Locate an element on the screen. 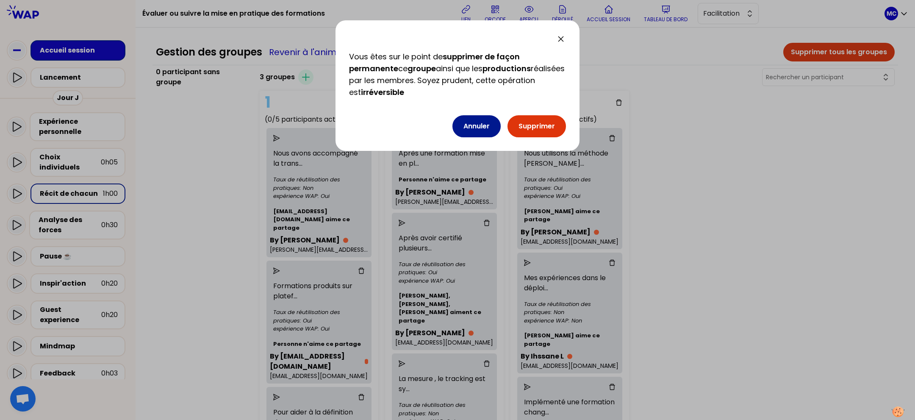 The height and width of the screenshot is (420, 915). button: Supprimer is located at coordinates (536, 126).